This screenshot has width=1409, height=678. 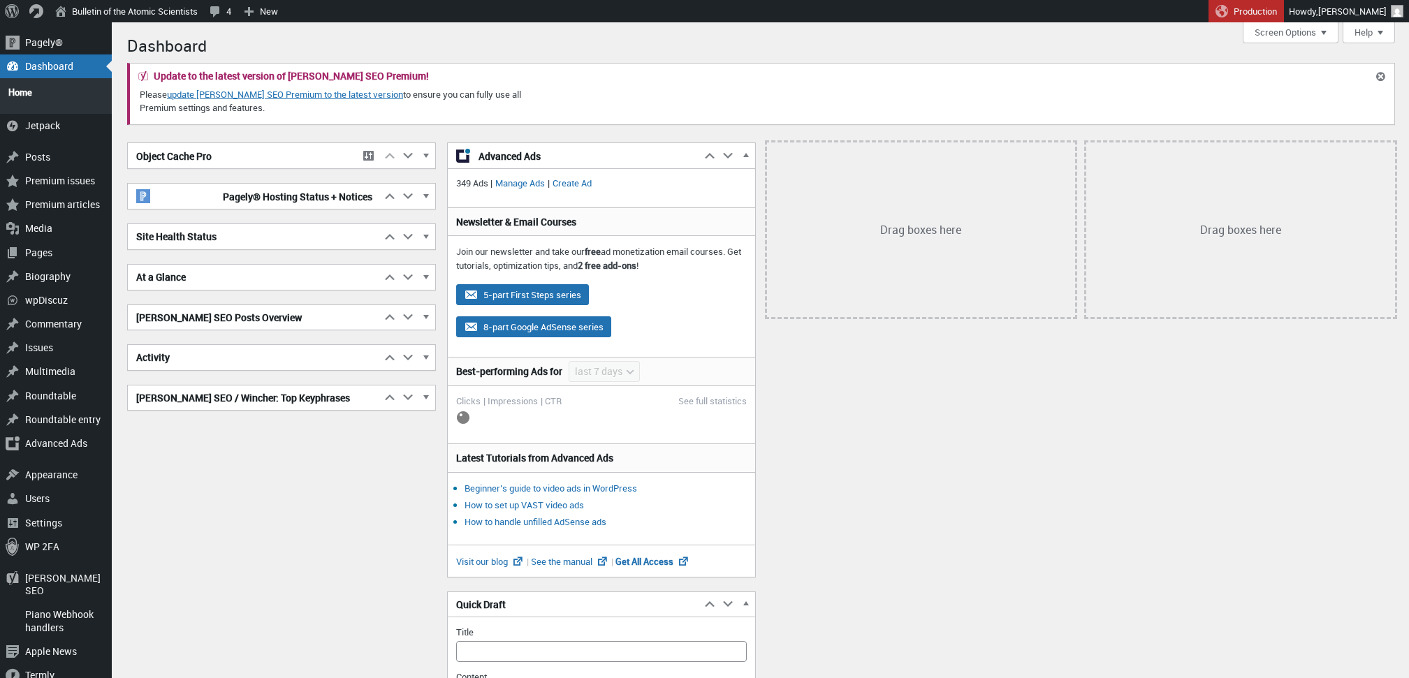 I want to click on h3: Newsletter & Email Courses, so click(x=601, y=222).